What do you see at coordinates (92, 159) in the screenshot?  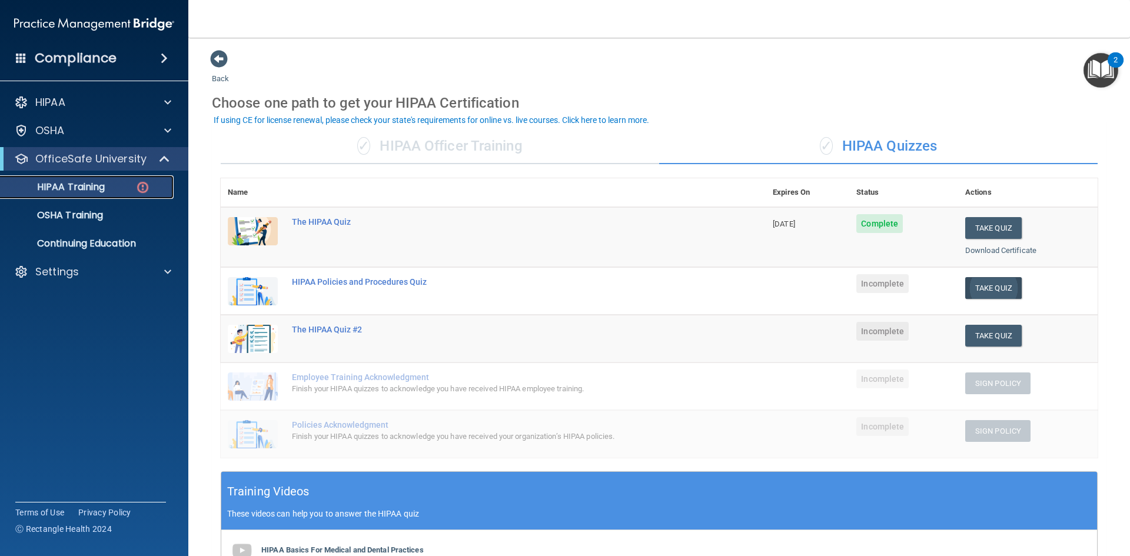 I see `a: OfficeSafe University` at bounding box center [92, 159].